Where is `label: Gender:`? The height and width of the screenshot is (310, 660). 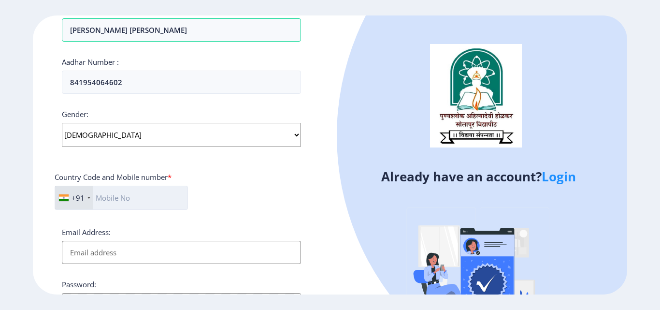 label: Gender: is located at coordinates (75, 114).